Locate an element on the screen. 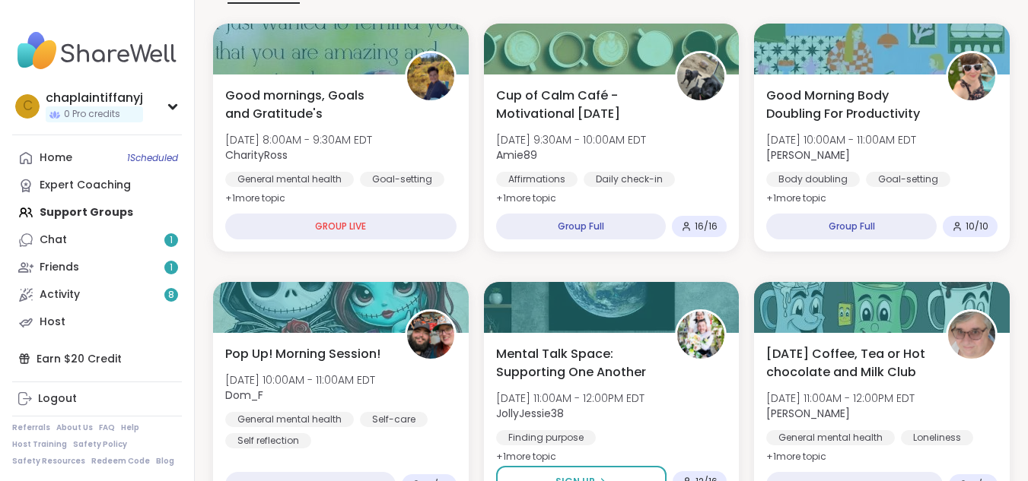  span: Mental Talk Space: Supporting One Another is located at coordinates (577, 364).